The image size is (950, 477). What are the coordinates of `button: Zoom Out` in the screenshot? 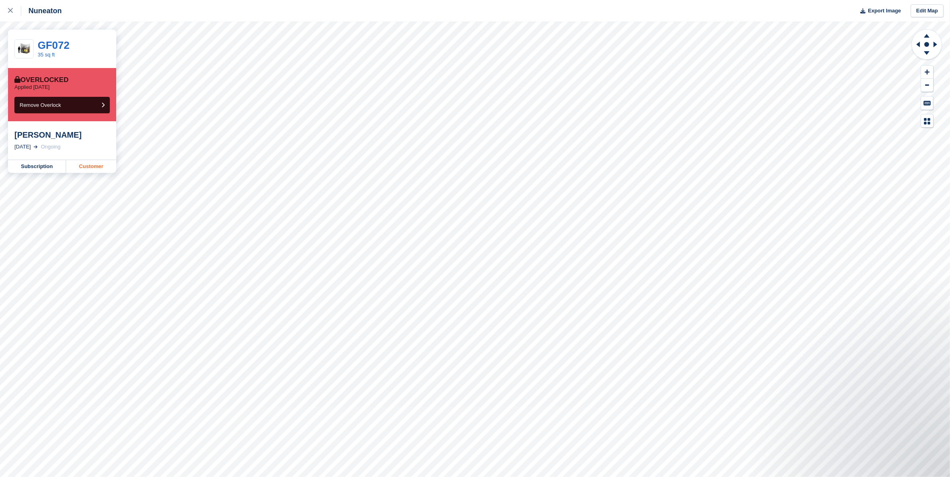 It's located at (927, 85).